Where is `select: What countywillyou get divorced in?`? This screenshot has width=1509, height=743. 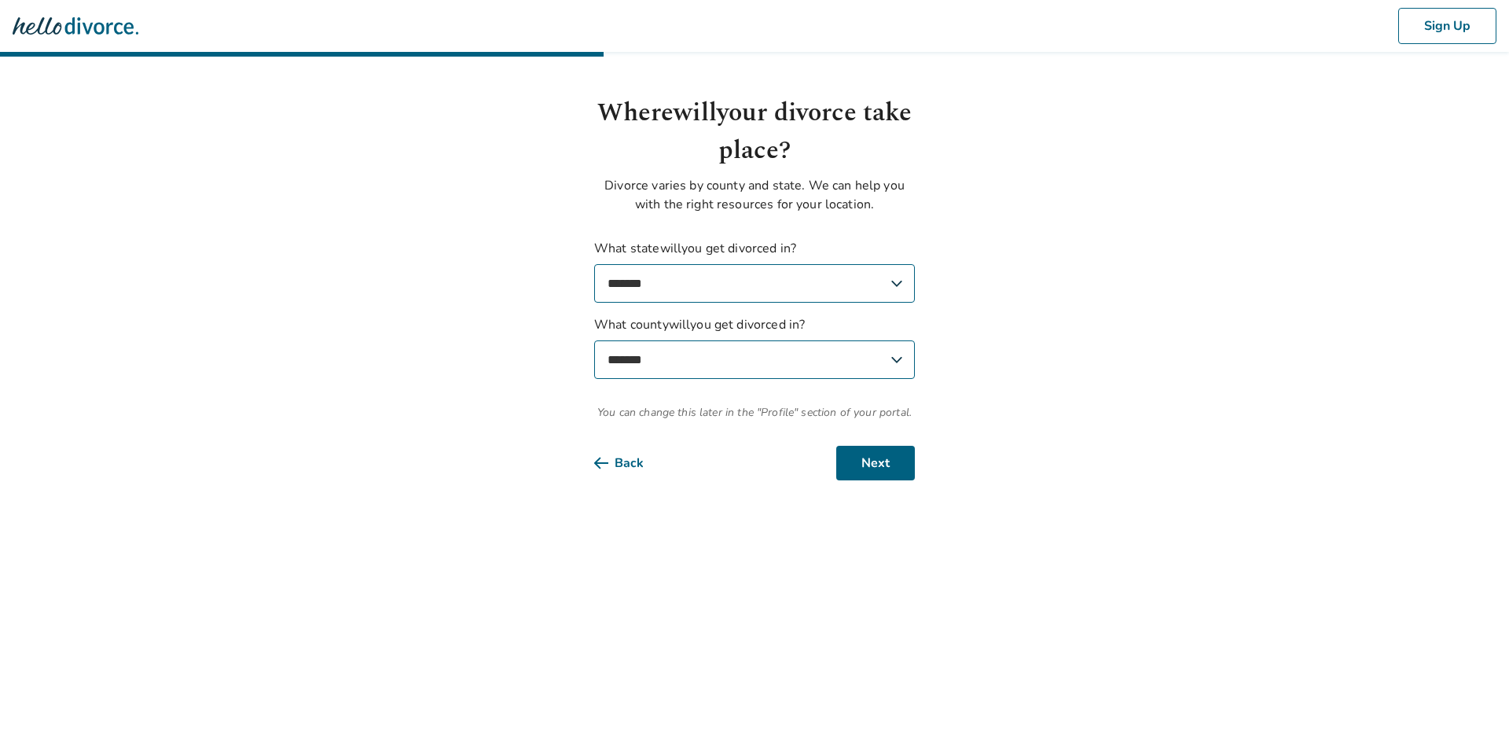
select: What countywillyou get divorced in? is located at coordinates (755, 359).